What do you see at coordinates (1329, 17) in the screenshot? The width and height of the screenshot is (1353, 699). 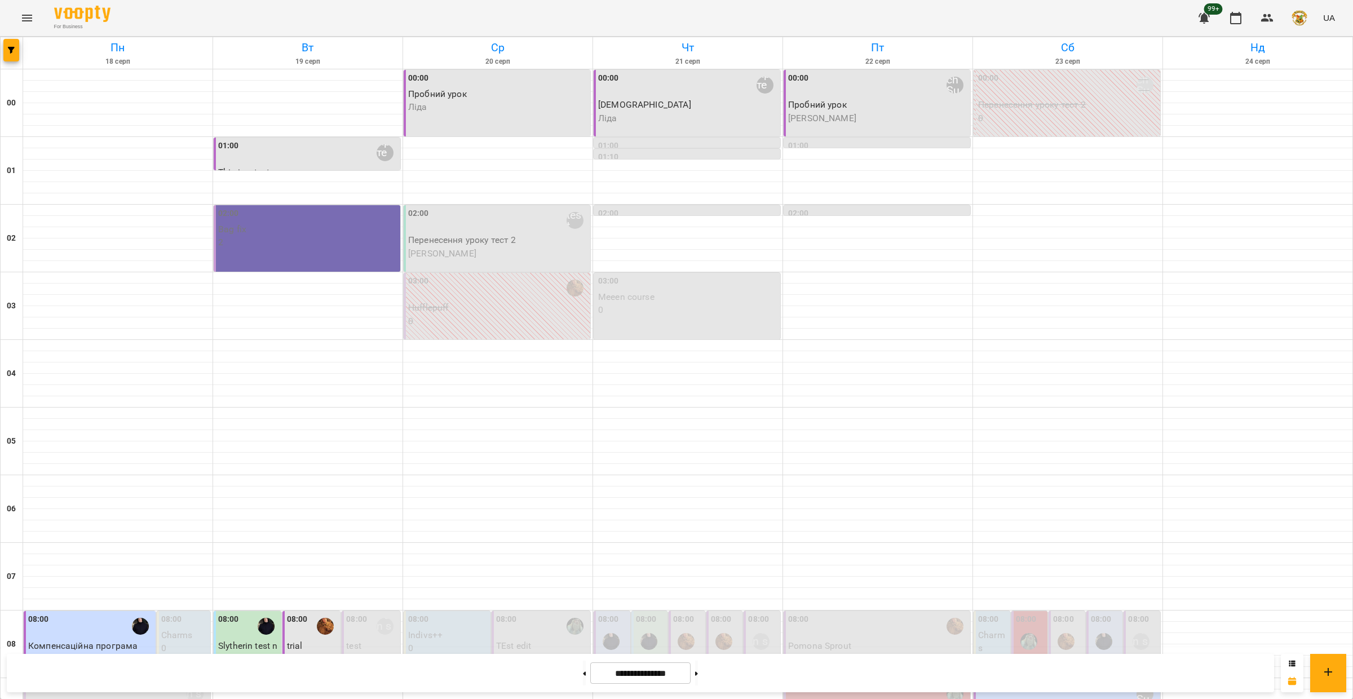 I see `button: UA` at bounding box center [1329, 17].